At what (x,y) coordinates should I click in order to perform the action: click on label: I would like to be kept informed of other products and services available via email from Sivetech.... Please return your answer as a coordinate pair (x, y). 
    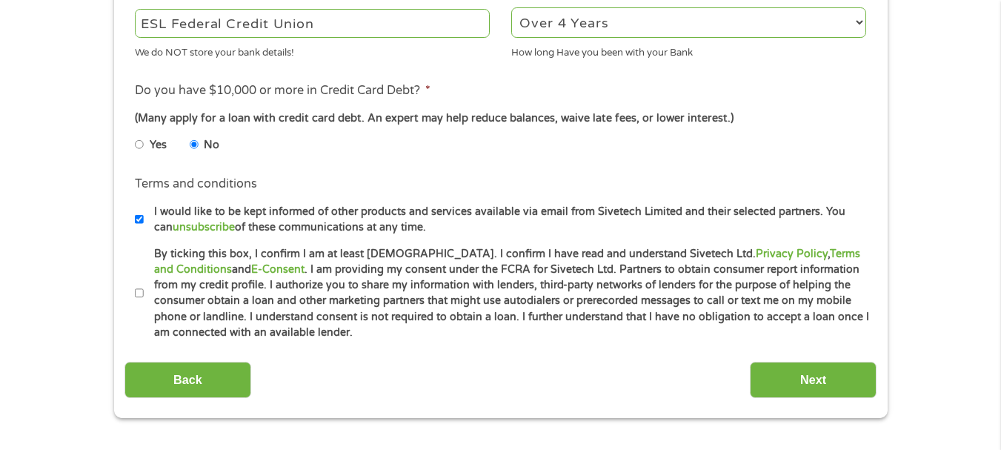
    Looking at the image, I should click on (507, 219).